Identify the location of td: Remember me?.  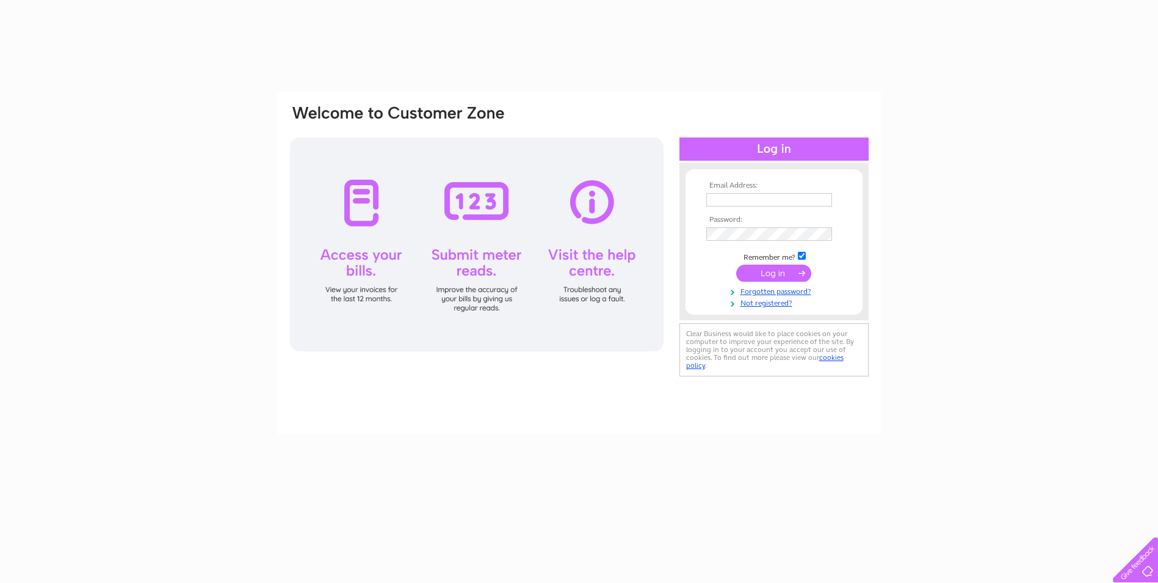
(774, 256).